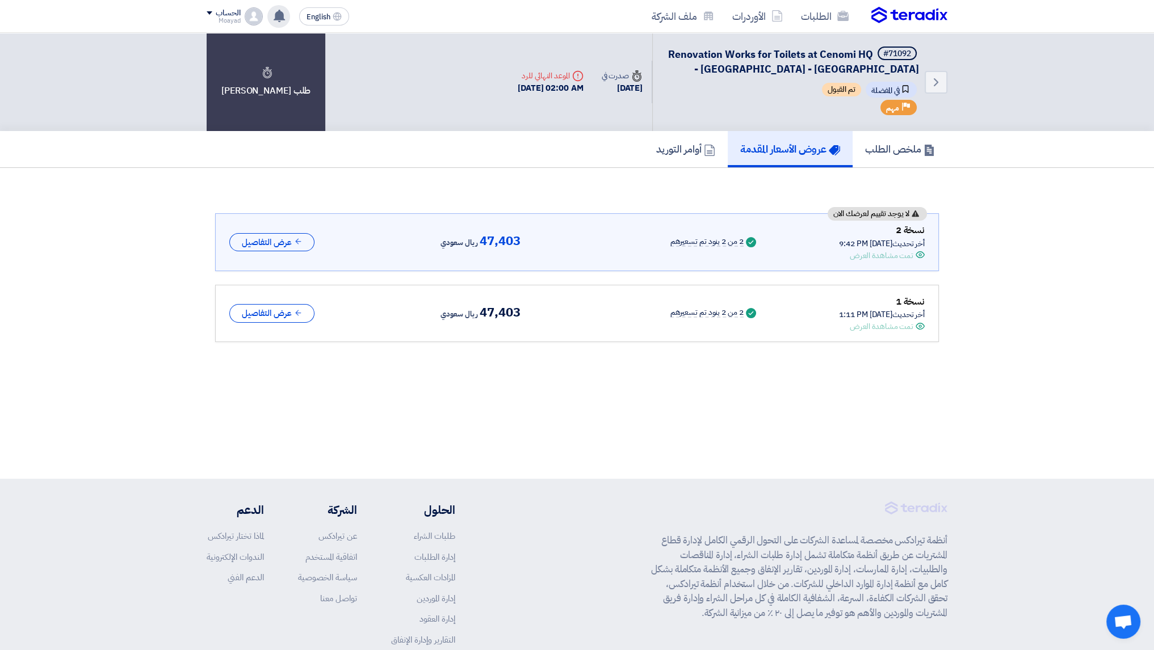  What do you see at coordinates (790, 149) in the screenshot?
I see `a: عروض الأسعار المقدمة` at bounding box center [790, 149].